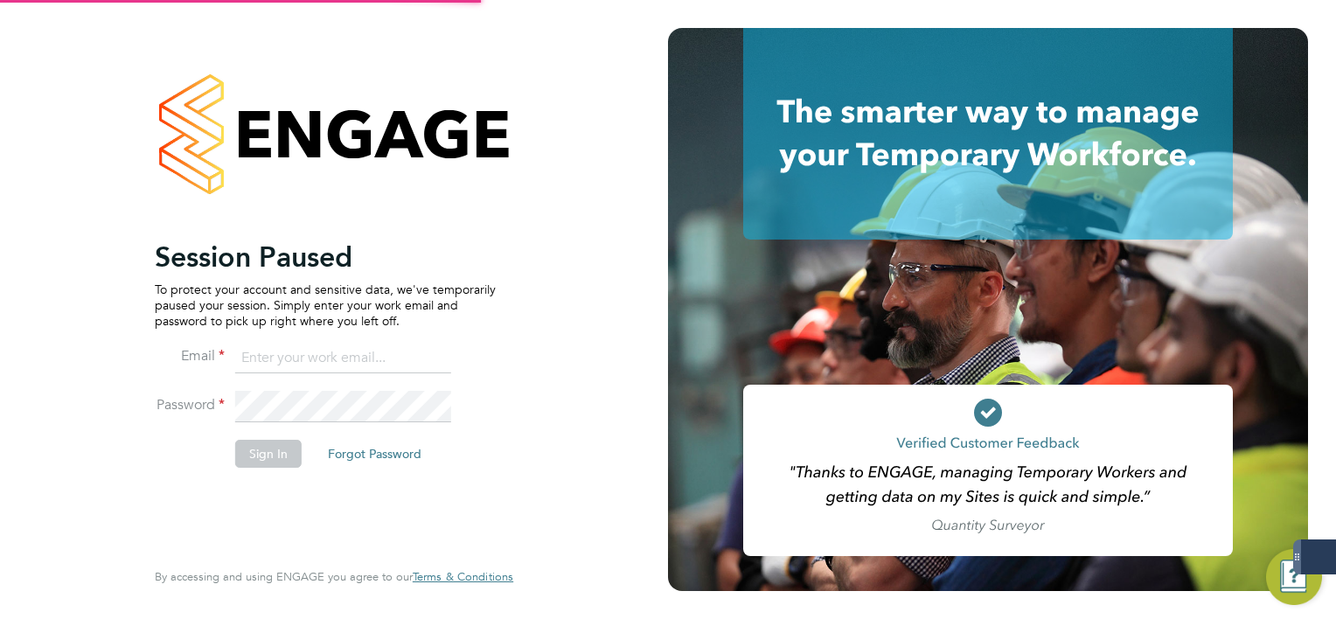 This screenshot has height=619, width=1336. I want to click on span: By accessing and using ENGAGE you agree to our, so click(334, 576).